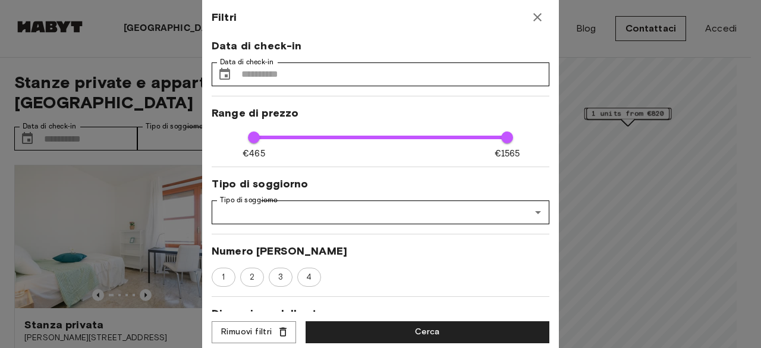 The width and height of the screenshot is (761, 348). I want to click on span: 4, so click(309, 277).